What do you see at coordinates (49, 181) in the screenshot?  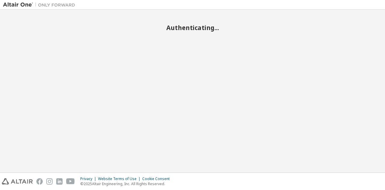 I see `img: instagram.svg` at bounding box center [49, 181].